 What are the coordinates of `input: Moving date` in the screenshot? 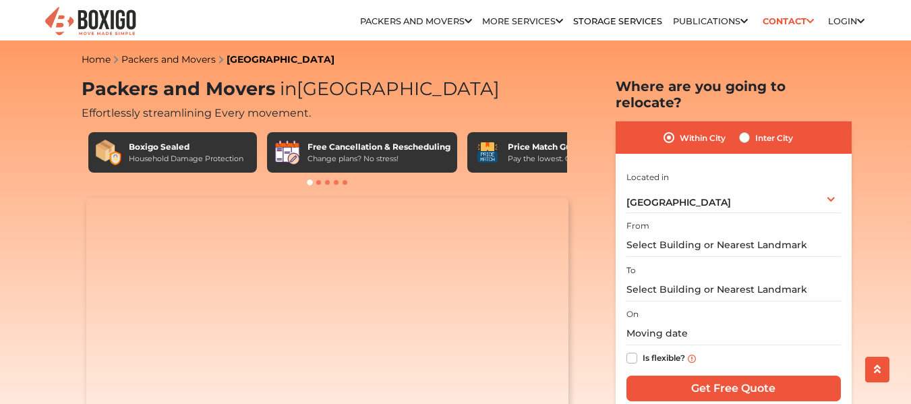 It's located at (733, 333).